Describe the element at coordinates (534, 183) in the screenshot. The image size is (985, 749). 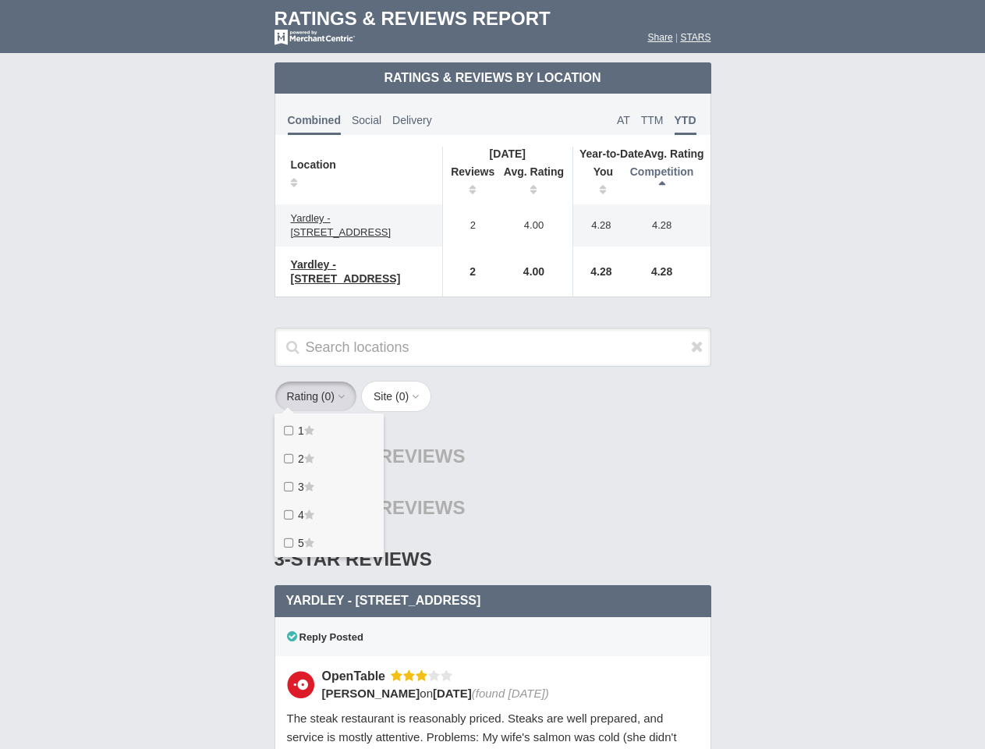
I see `th: Avg. Rating: activate to sort column ascending` at that location.